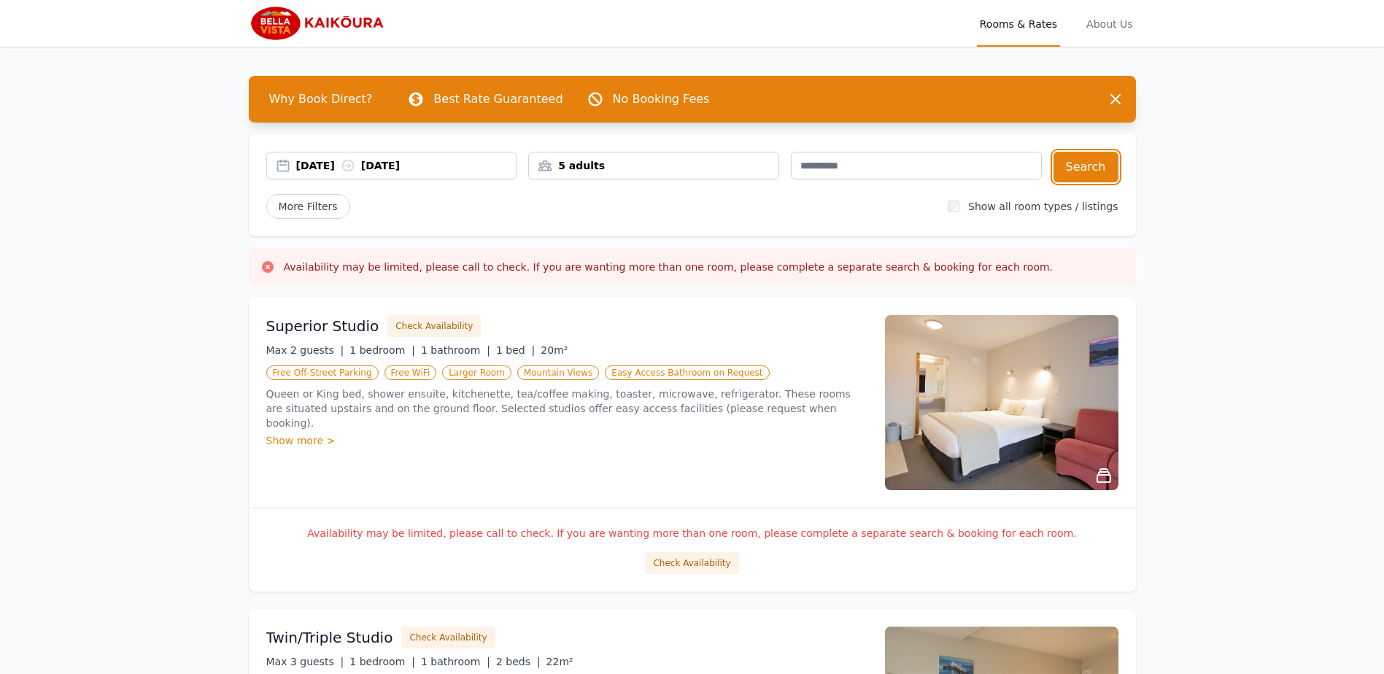 Image resolution: width=1384 pixels, height=674 pixels. I want to click on span: 1 bed |, so click(515, 350).